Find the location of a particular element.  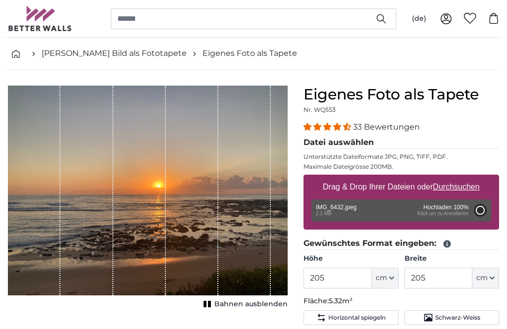

span: Schwarz-Weiss is located at coordinates (457, 318).